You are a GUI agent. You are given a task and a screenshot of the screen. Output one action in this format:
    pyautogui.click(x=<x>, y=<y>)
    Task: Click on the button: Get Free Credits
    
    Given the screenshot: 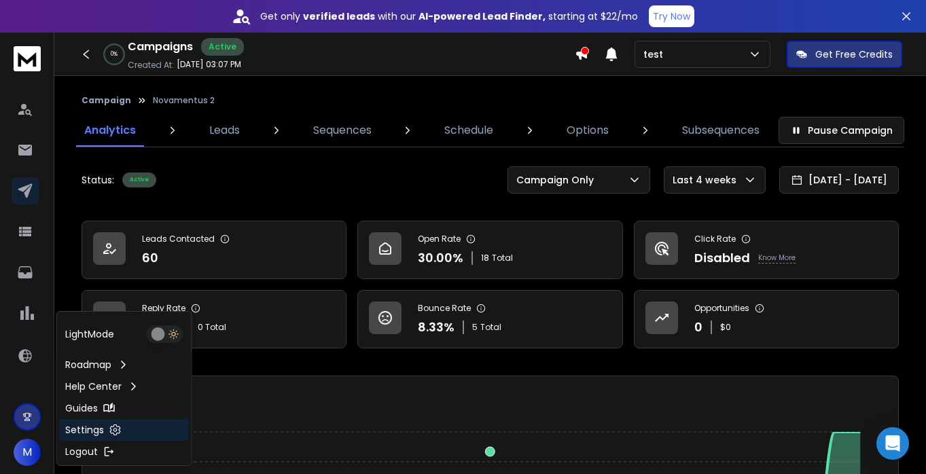 What is the action you would take?
    pyautogui.click(x=845, y=54)
    